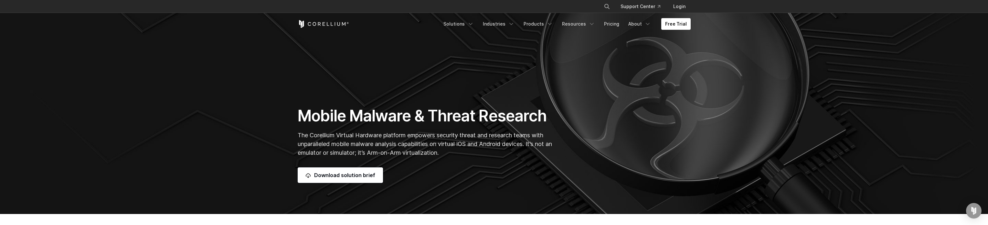  Describe the element at coordinates (611, 24) in the screenshot. I see `a: Pricing` at that location.